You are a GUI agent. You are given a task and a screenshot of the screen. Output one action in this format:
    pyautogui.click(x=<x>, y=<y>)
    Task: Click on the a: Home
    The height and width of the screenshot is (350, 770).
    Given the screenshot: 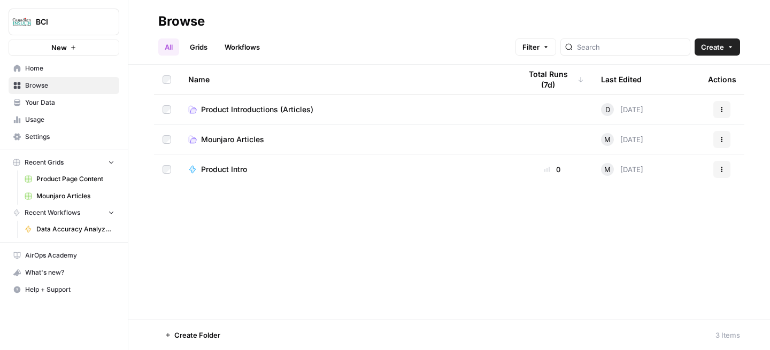 What is the action you would take?
    pyautogui.click(x=64, y=68)
    